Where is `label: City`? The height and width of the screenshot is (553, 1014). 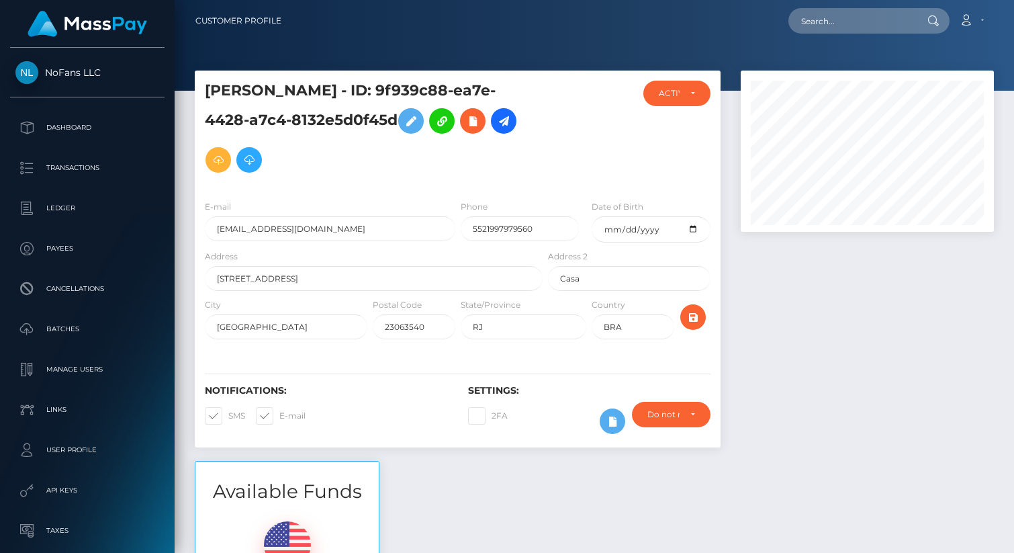 label: City is located at coordinates (213, 305).